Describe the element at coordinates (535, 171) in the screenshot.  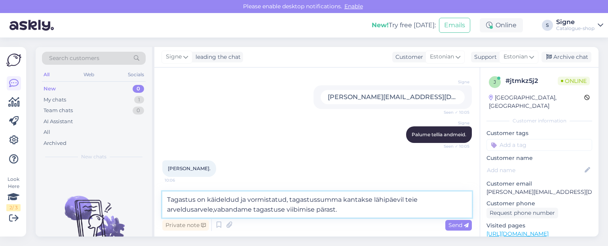
I see `input: Add name` at that location.